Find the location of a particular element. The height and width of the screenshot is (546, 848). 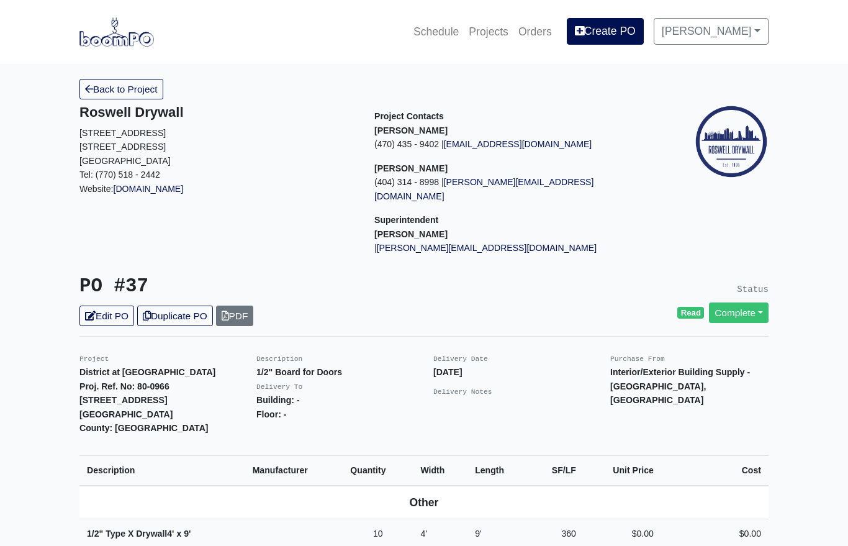

span: x is located at coordinates (179, 534).